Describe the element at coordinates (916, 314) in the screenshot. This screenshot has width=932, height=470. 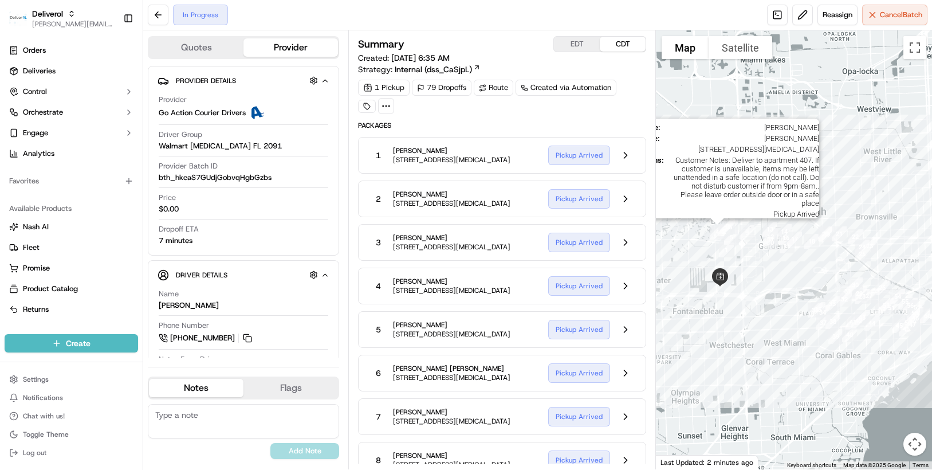
I see `div: 59` at that location.